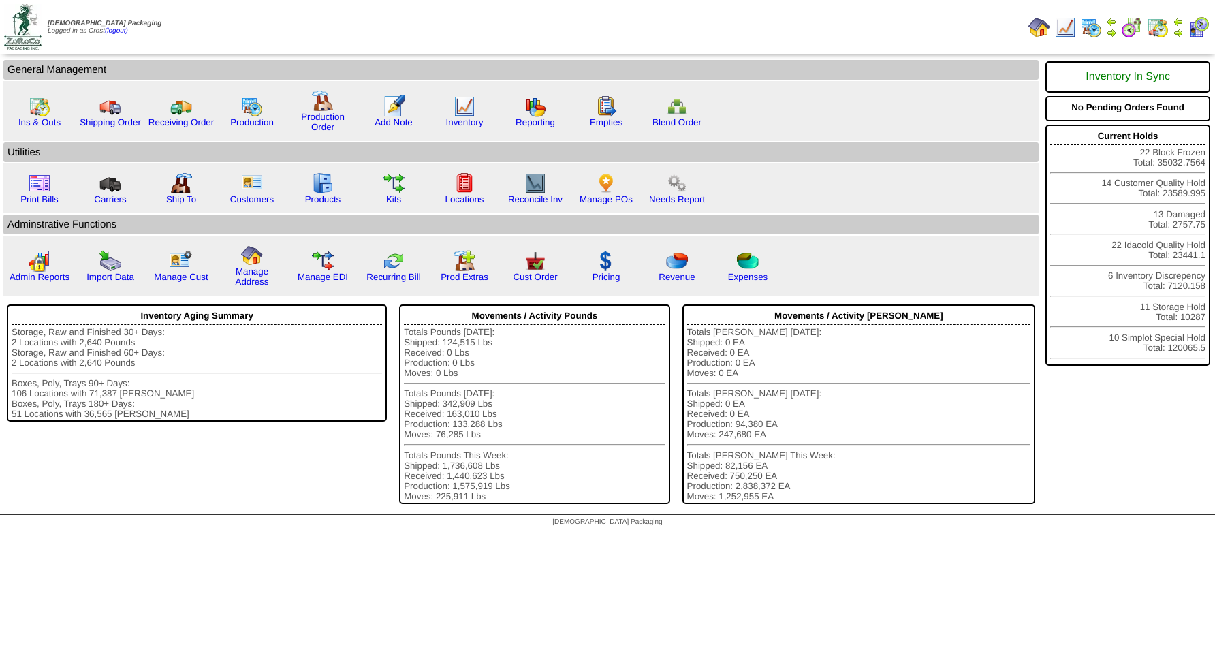 The width and height of the screenshot is (1215, 656). Describe the element at coordinates (464, 261) in the screenshot. I see `img: prodextras.gif` at that location.